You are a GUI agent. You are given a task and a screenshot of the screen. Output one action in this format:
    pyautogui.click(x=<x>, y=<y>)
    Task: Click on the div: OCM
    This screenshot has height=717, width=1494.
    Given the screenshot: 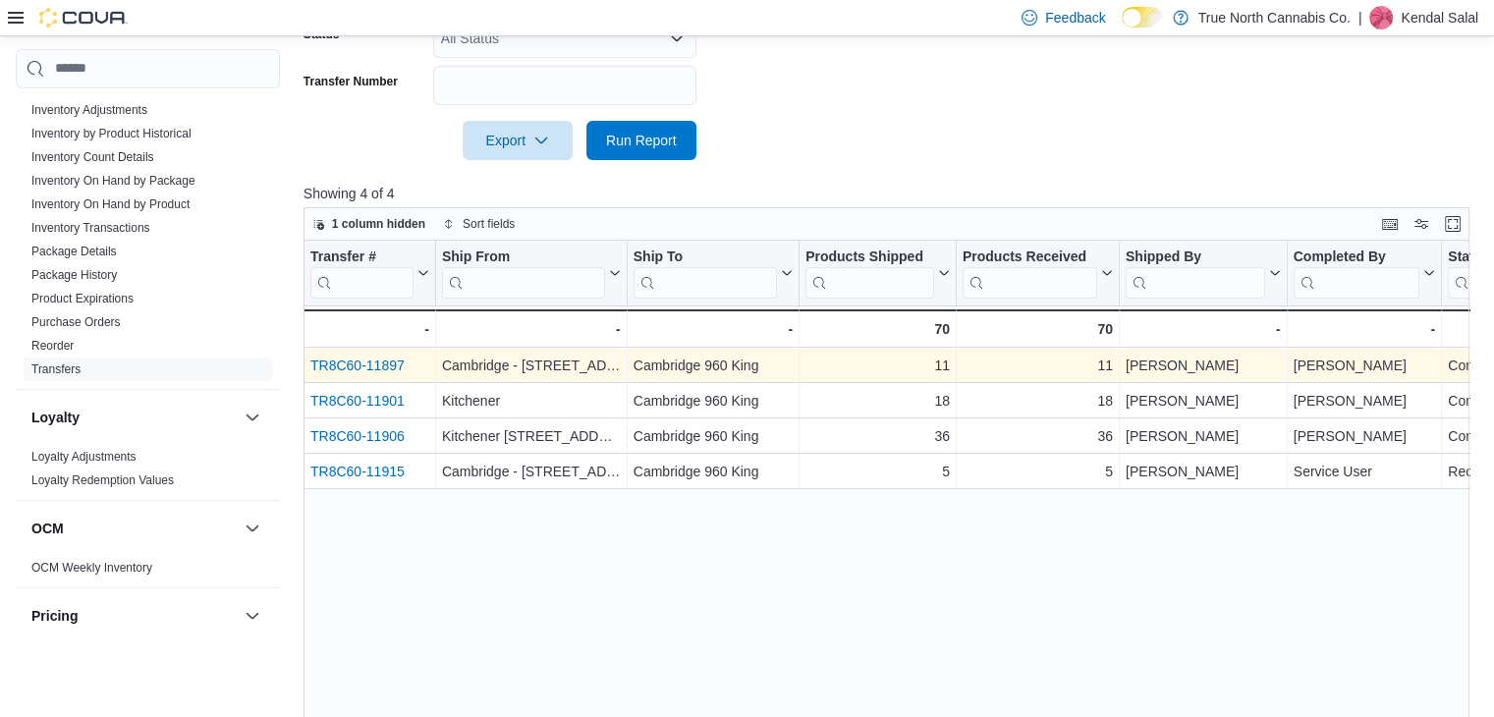 What is the action you would take?
    pyautogui.click(x=147, y=572)
    